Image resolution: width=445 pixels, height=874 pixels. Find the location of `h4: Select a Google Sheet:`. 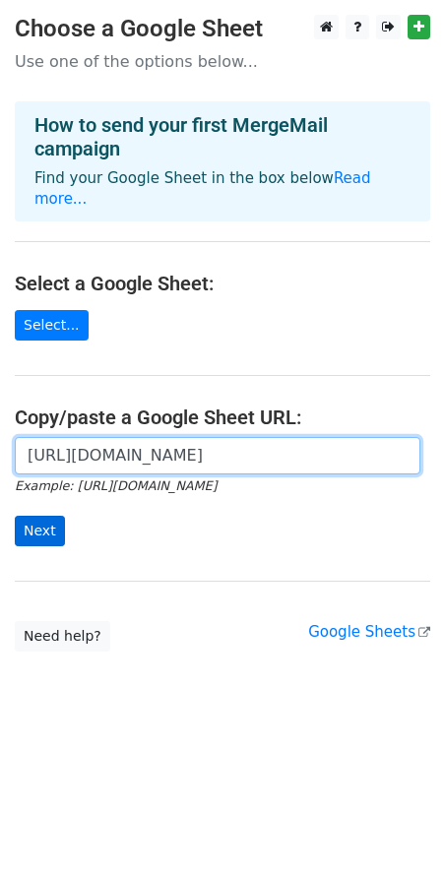

h4: Select a Google Sheet: is located at coordinates (222, 283).